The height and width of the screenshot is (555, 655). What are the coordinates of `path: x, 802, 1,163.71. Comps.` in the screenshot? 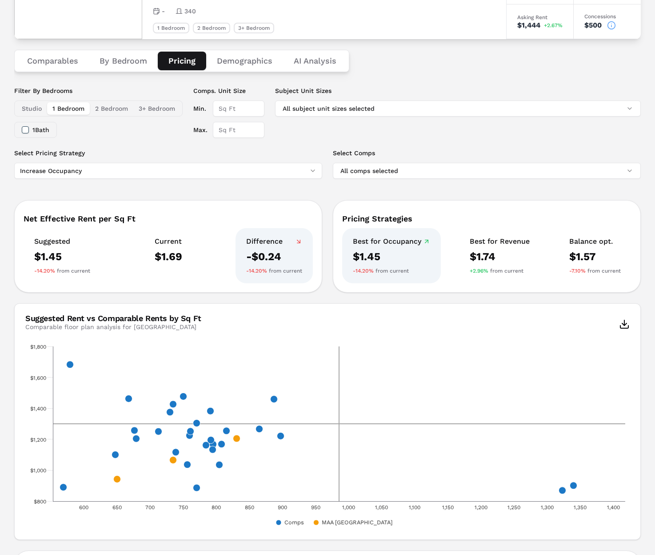 It's located at (222, 444).